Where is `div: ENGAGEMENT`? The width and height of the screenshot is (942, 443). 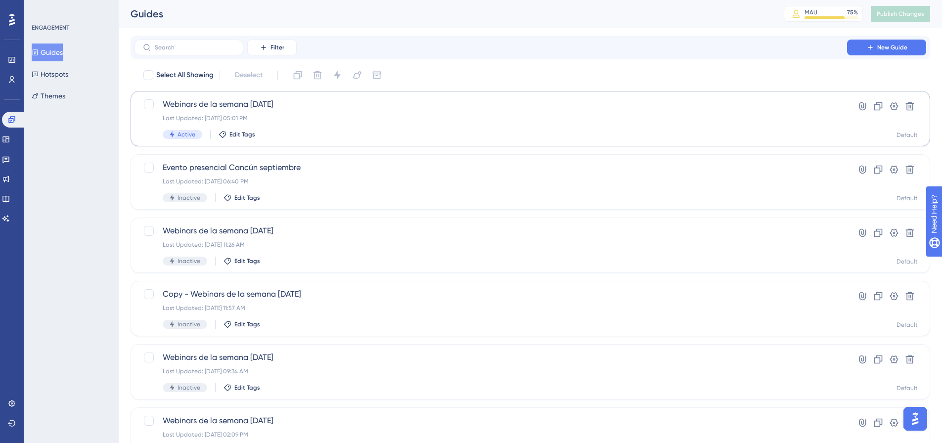
div: ENGAGEMENT is located at coordinates (50, 28).